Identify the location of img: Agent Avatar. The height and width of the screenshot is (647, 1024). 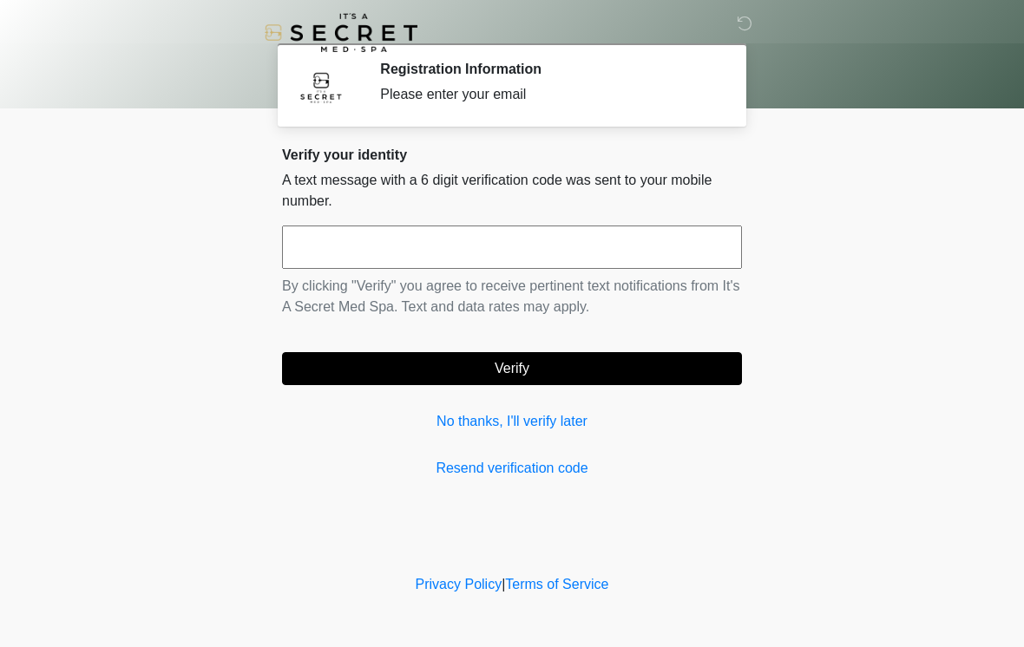
(321, 87).